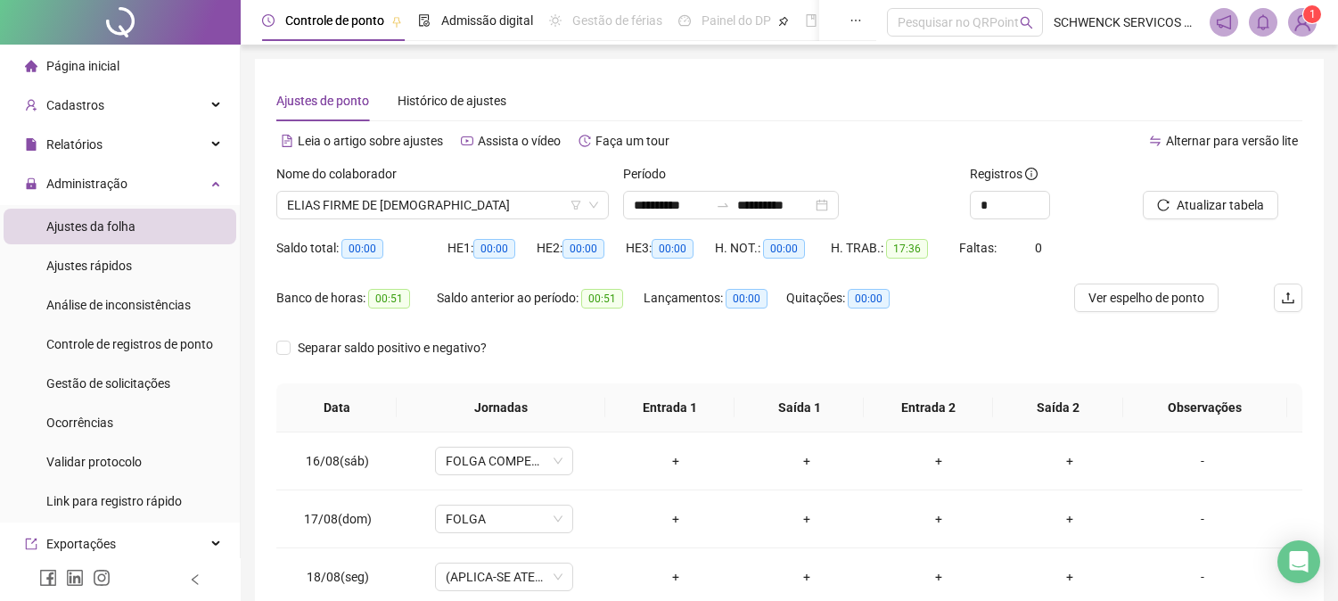 The width and height of the screenshot is (1338, 601). What do you see at coordinates (504, 577) in the screenshot?
I see `span: (APLICA-SE ATESTADO)` at bounding box center [504, 577].